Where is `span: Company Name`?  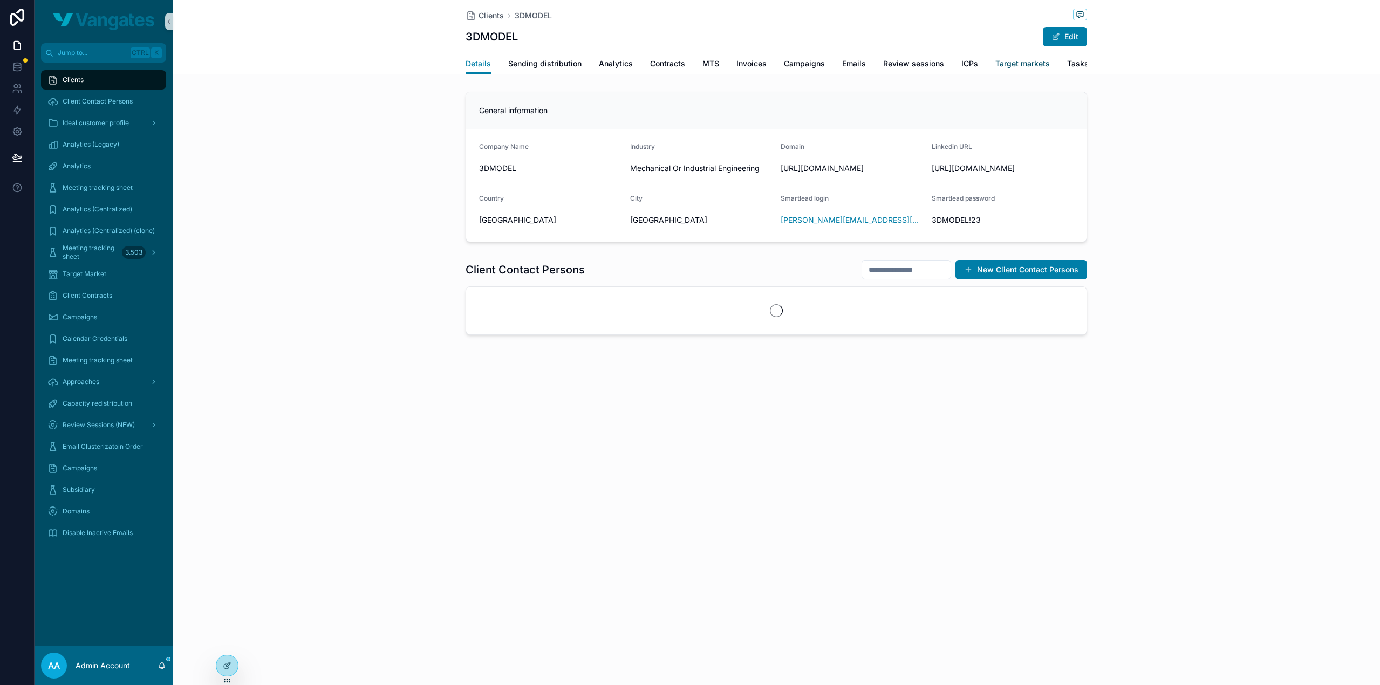
span: Company Name is located at coordinates (504, 146).